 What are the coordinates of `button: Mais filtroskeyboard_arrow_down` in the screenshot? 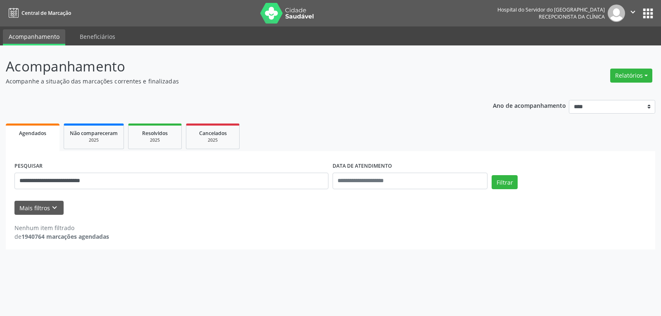 It's located at (39, 208).